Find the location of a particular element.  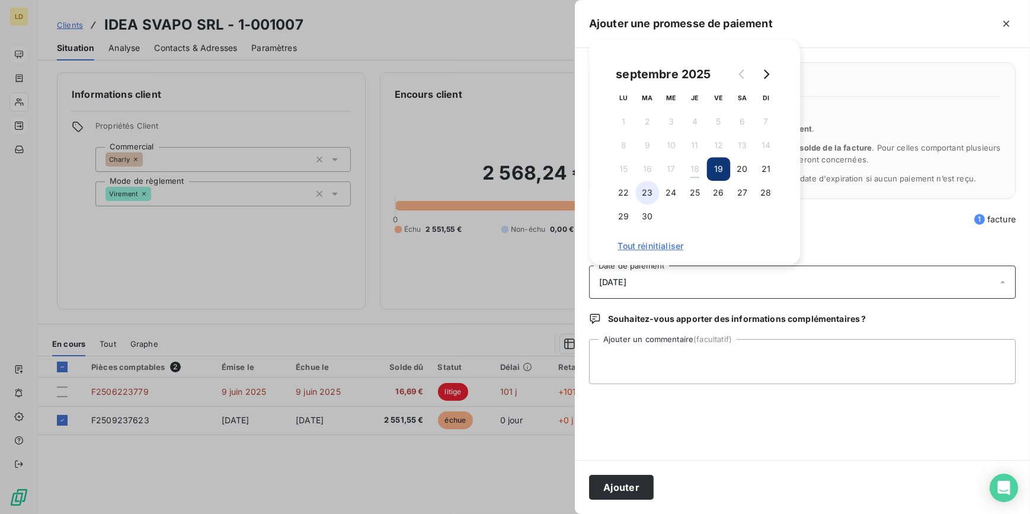

button: 25 is located at coordinates (695, 193).